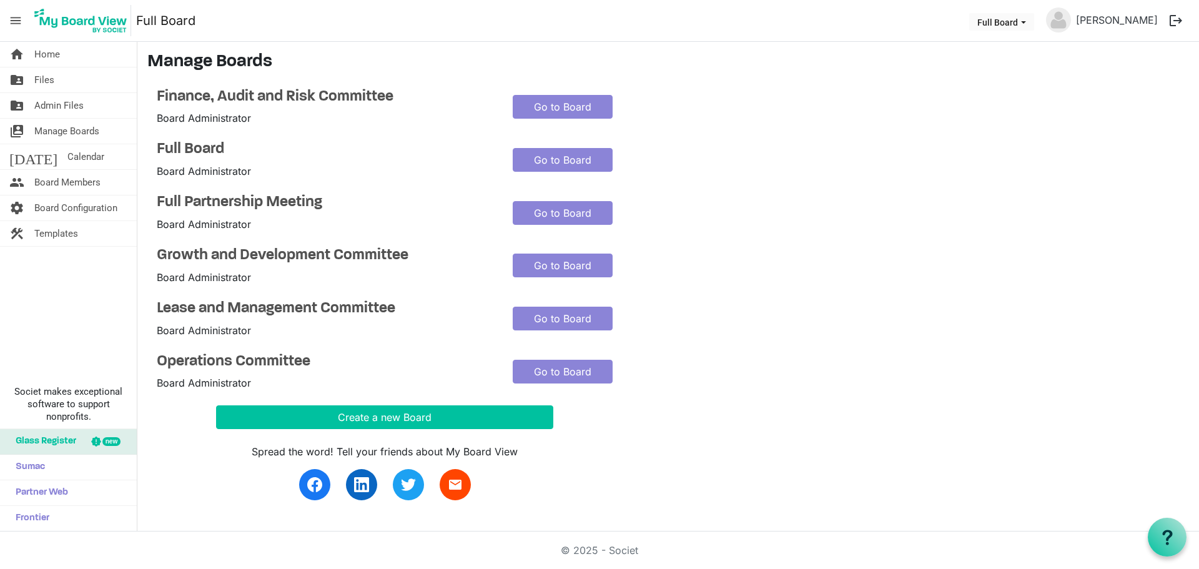 The width and height of the screenshot is (1199, 569). I want to click on a: Finance, Audit and Risk Committee, so click(325, 97).